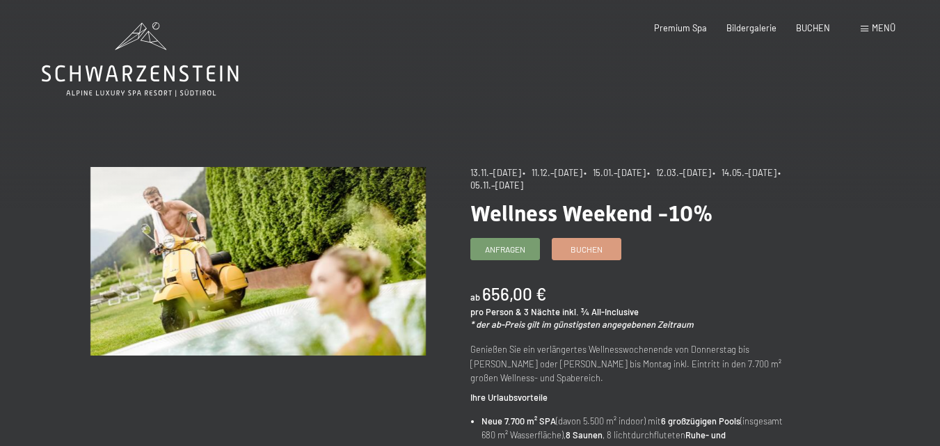 This screenshot has height=446, width=940. Describe the element at coordinates (587, 249) in the screenshot. I see `span: Buchen` at that location.